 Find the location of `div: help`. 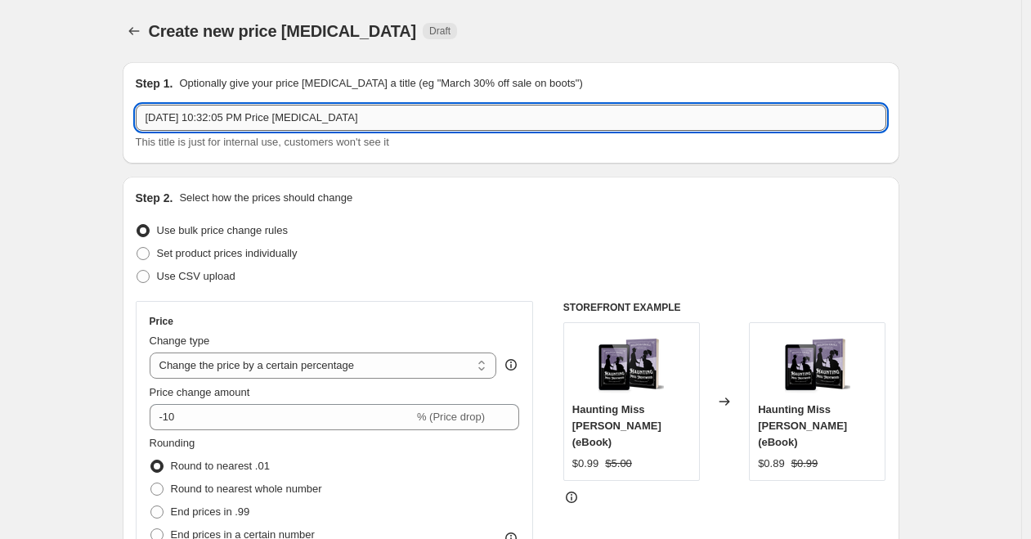

div: help is located at coordinates (511, 365).